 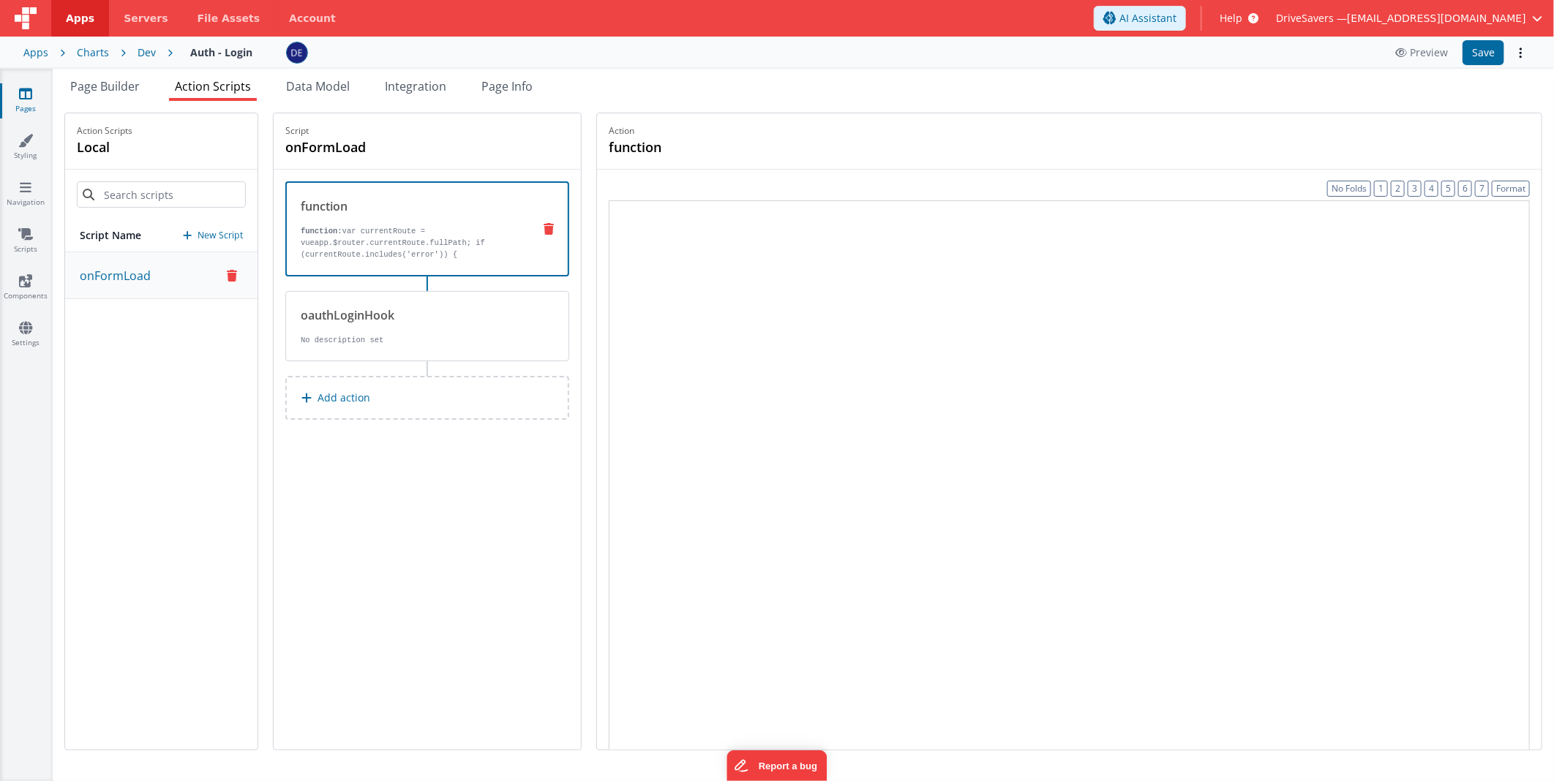 I want to click on p: var currentRoute = vueapp.$router.currentRoute.fullPath; if (currentRoute.includes('error')) { BF..., so click(x=410, y=266).